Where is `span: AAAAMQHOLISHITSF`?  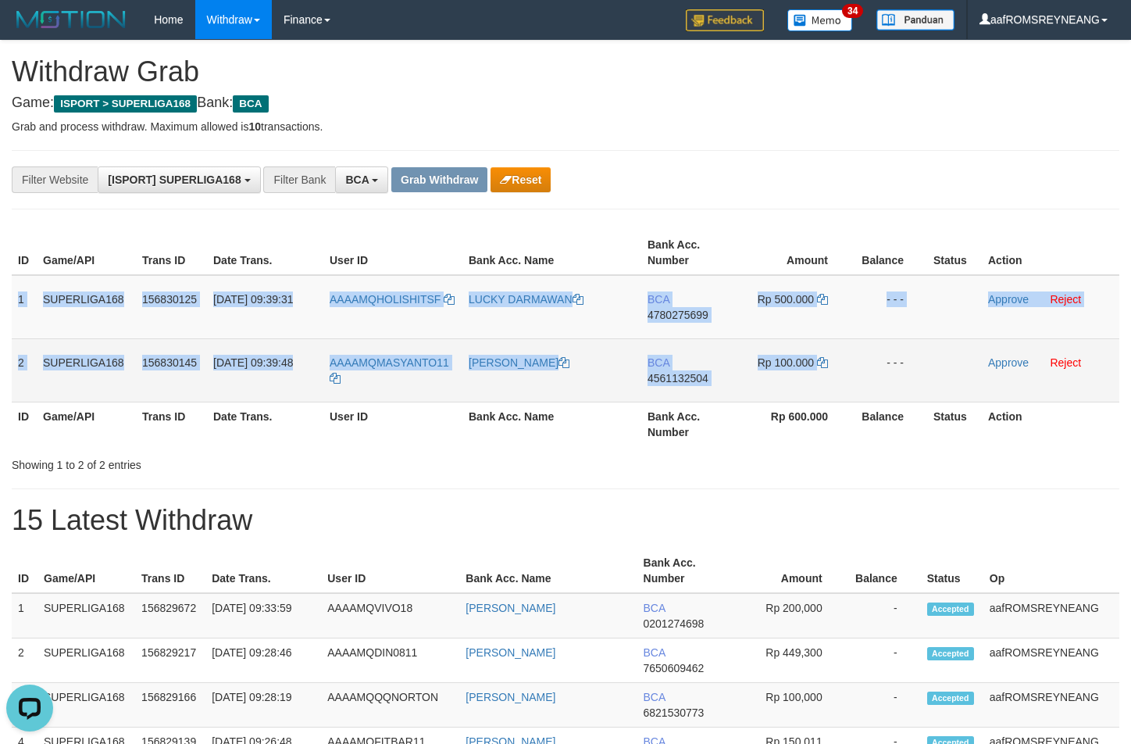 span: AAAAMQHOLISHITSF is located at coordinates (385, 299).